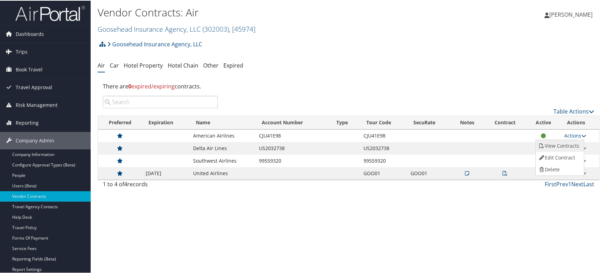 The height and width of the screenshot is (273, 604). What do you see at coordinates (505, 122) in the screenshot?
I see `th: Contract: activate to sort column ascending` at bounding box center [505, 122].